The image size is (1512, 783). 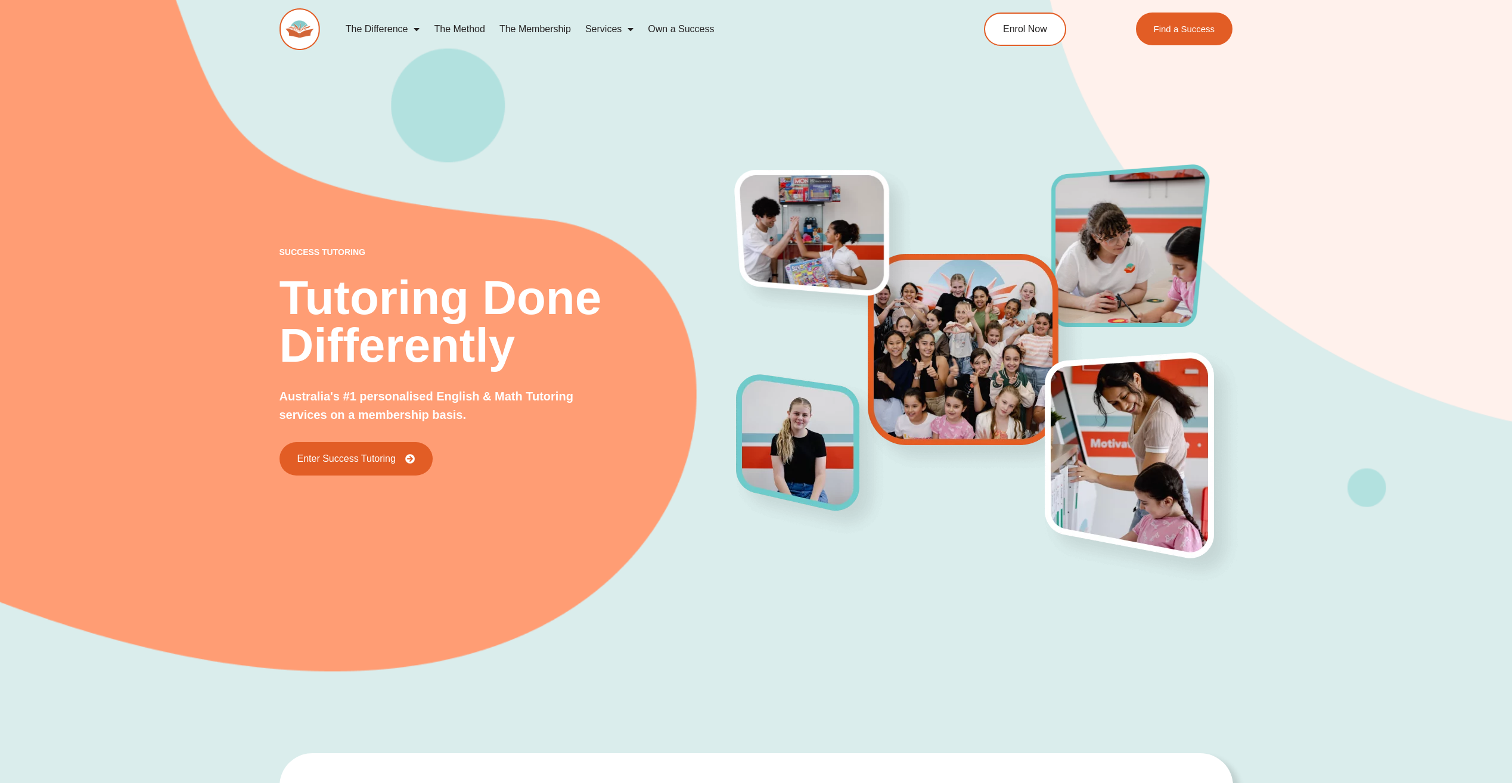 I want to click on a: The Difference, so click(x=383, y=29).